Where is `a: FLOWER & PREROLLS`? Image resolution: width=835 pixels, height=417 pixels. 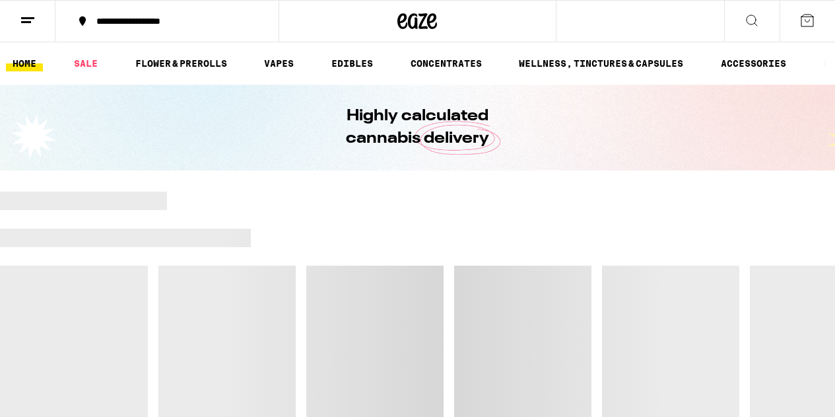 a: FLOWER & PREROLLS is located at coordinates (181, 63).